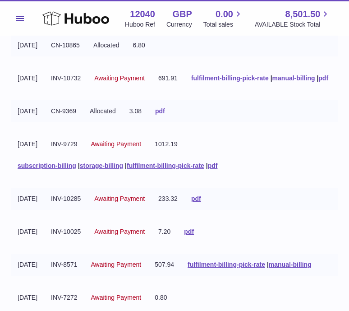  Describe the element at coordinates (164, 231) in the screenshot. I see `td: 7.20` at that location.